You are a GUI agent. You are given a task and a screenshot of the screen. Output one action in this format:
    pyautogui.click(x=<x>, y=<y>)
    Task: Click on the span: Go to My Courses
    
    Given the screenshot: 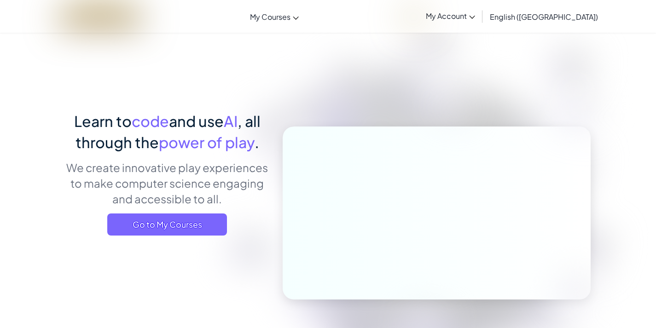 What is the action you would take?
    pyautogui.click(x=167, y=225)
    